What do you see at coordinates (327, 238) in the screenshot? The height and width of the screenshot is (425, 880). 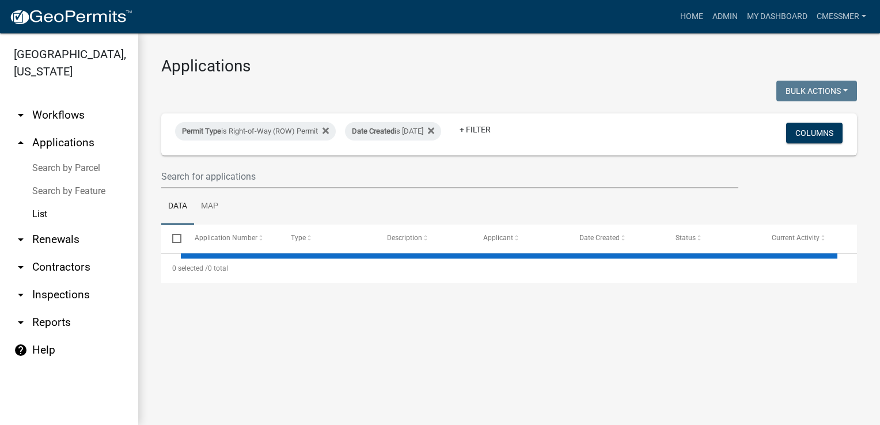 I see `datatable-header-cell: Type` at bounding box center [327, 238].